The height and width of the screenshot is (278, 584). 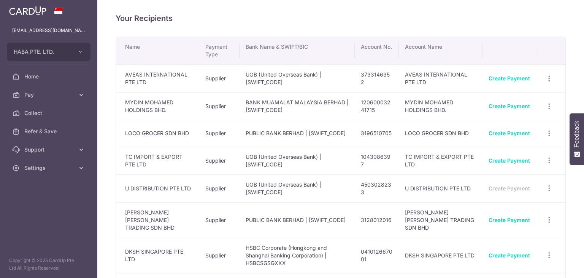 I want to click on th: Payment Type, so click(x=219, y=51).